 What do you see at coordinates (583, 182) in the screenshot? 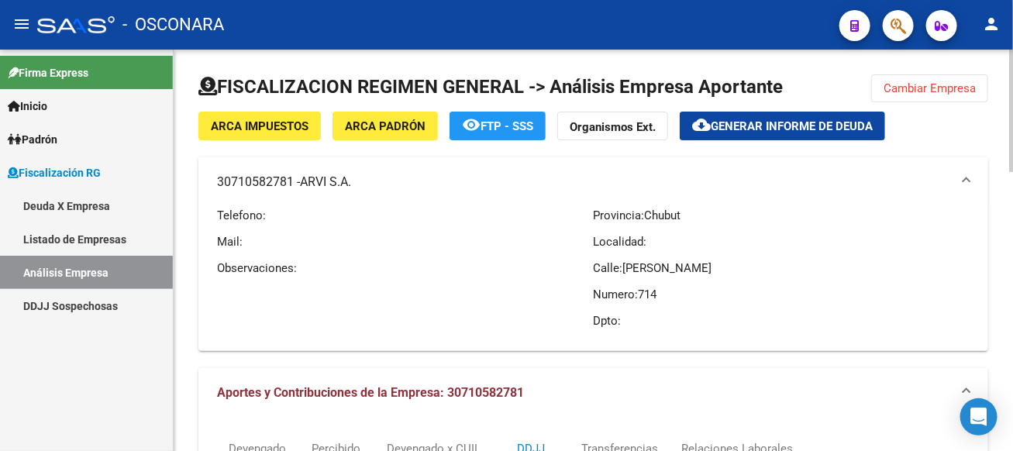
I see `mat-panel-title: 30710582781 -` at bounding box center [583, 182].